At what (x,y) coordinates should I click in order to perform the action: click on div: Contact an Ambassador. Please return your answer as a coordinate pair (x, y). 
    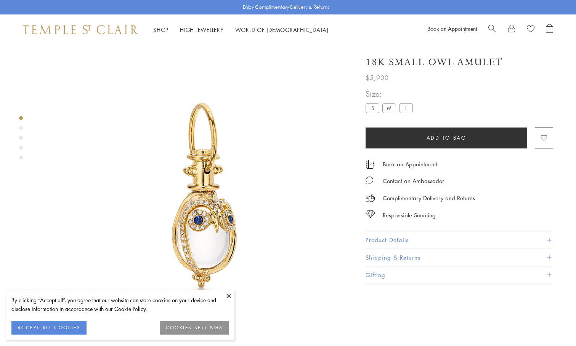
    Looking at the image, I should click on (413, 181).